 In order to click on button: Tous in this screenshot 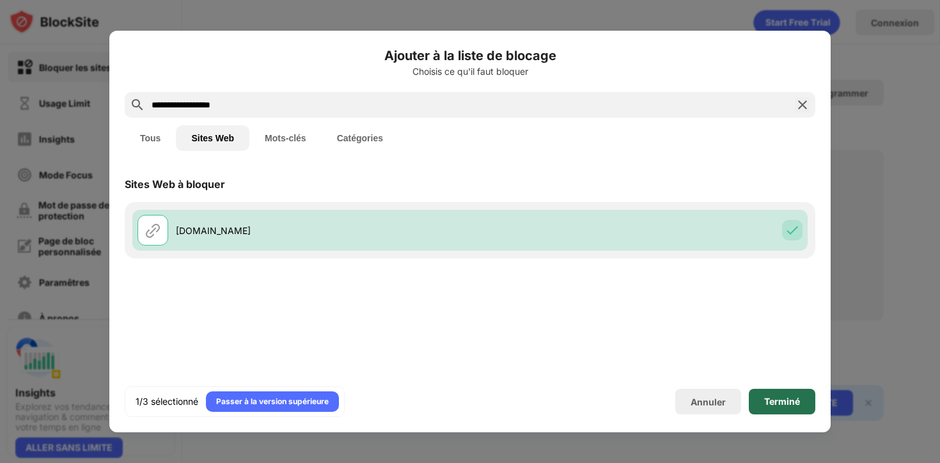, I will do `click(150, 138)`.